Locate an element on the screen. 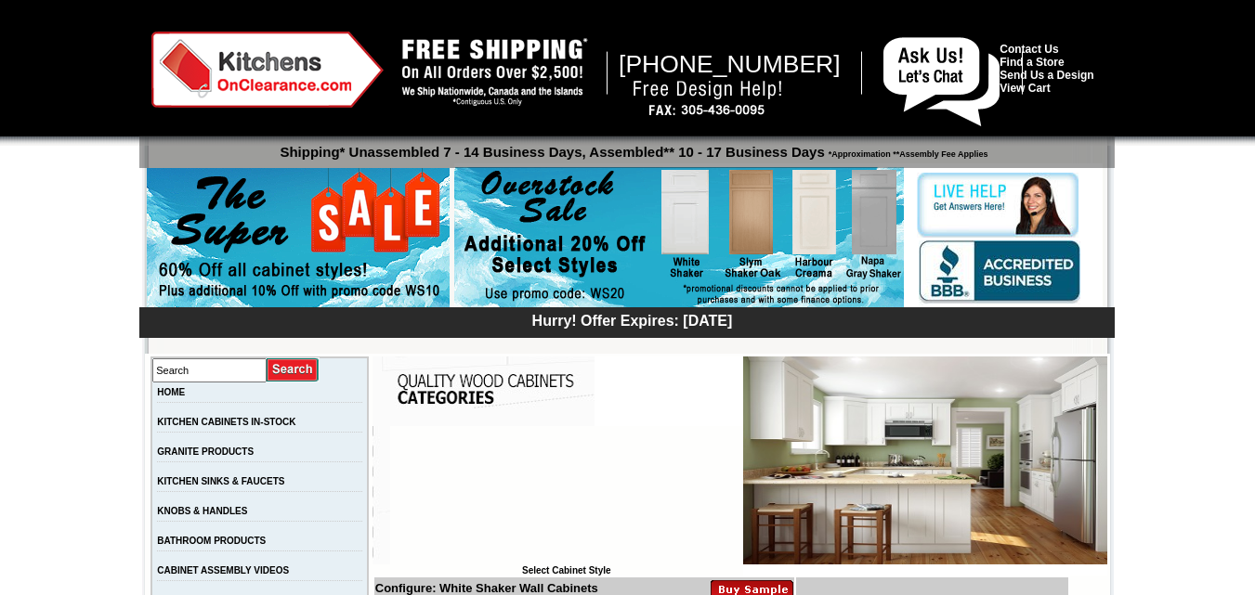  input: Submit is located at coordinates (293, 370).